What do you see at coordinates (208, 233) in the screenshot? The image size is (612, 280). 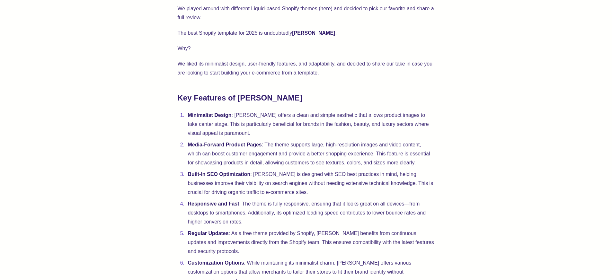 I see `strong: Regular Updates` at bounding box center [208, 233].